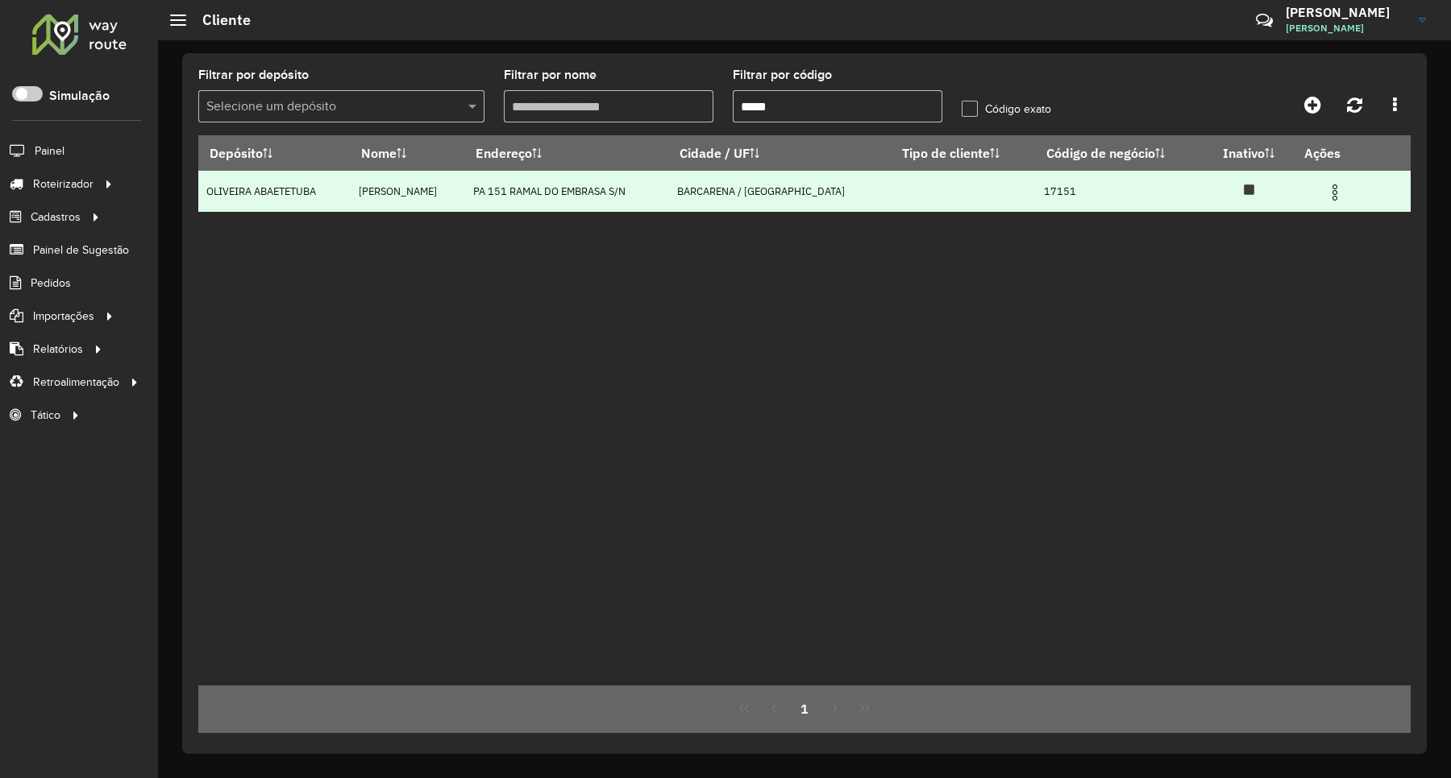 The height and width of the screenshot is (778, 1451). I want to click on th: Tipo de cliente, so click(962, 153).